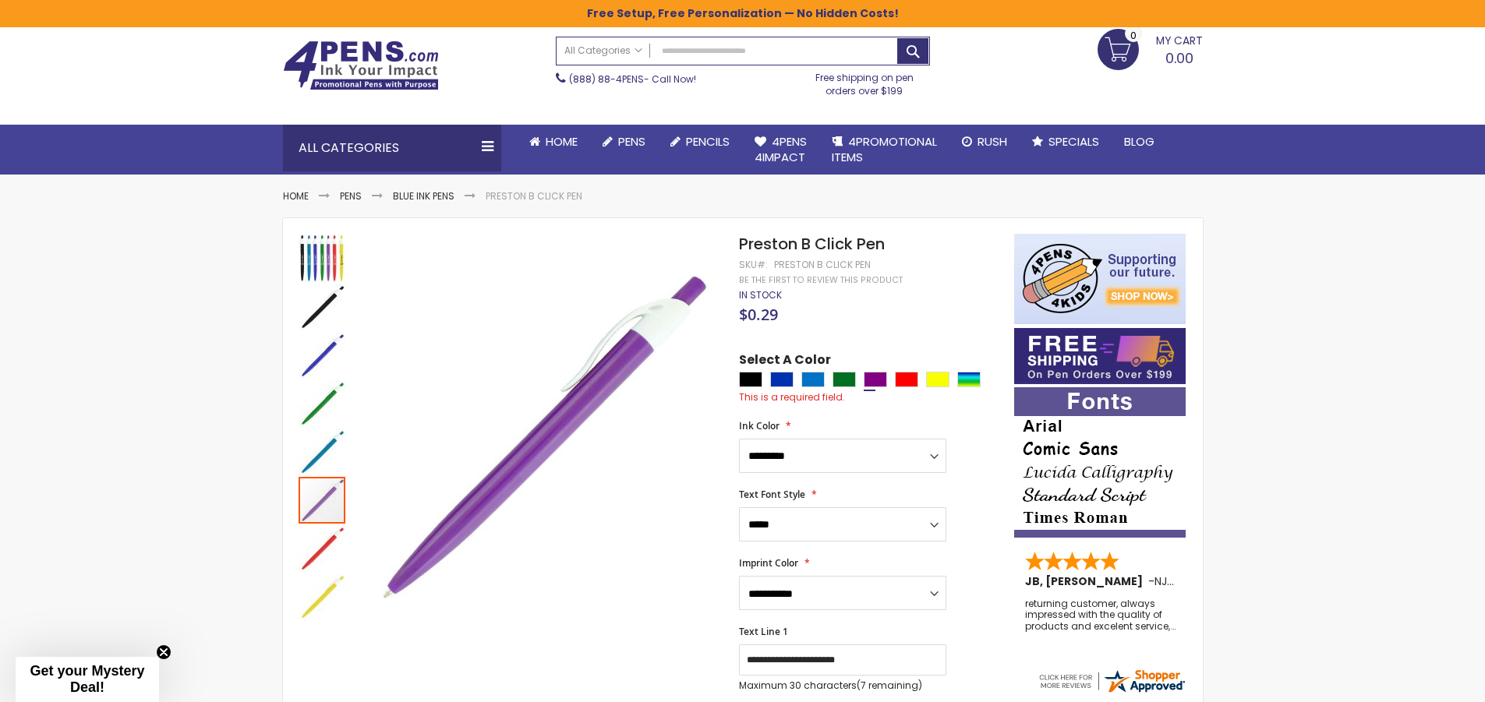 The height and width of the screenshot is (702, 1485). What do you see at coordinates (632, 79) in the screenshot?
I see `span: - Call Now!` at bounding box center [632, 79].